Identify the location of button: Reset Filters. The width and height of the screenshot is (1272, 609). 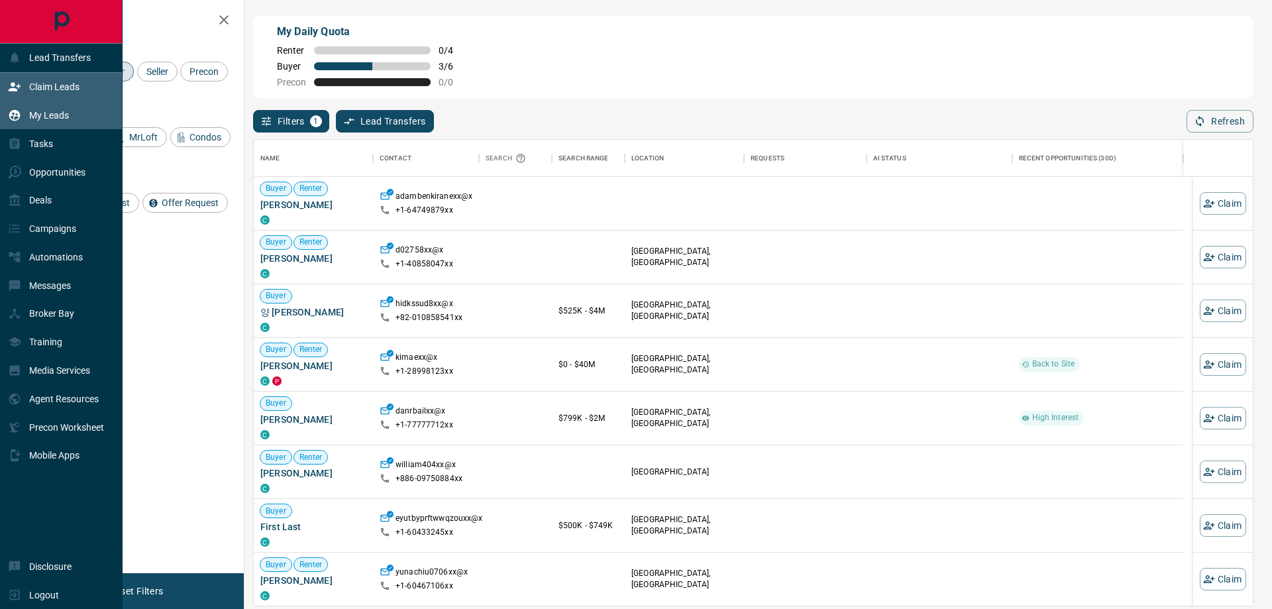
(136, 591).